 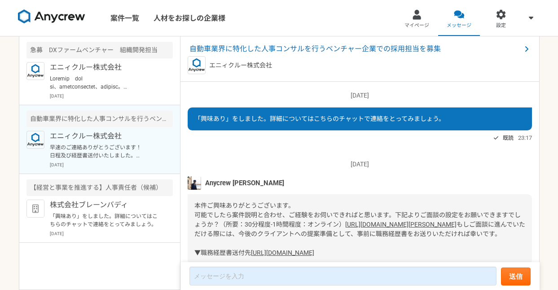 What do you see at coordinates (355, 49) in the screenshot?
I see `span: 自動車業界に特化した人事コンサルを行うベンチャー企業での採用担当を募集` at bounding box center [355, 49].